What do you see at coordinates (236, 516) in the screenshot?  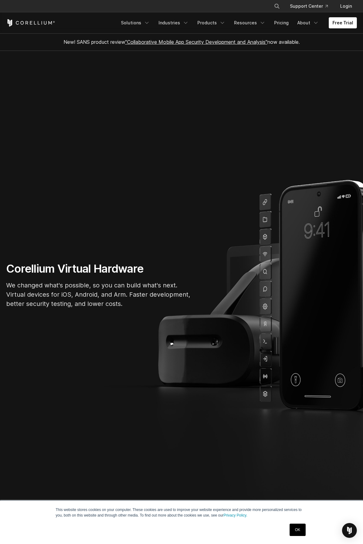 I see `a: Privacy Policy.` at bounding box center [236, 516].